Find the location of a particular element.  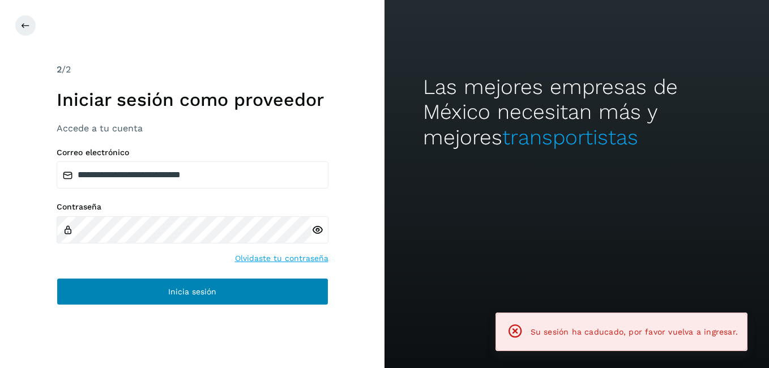

div: /2 is located at coordinates (193, 70).